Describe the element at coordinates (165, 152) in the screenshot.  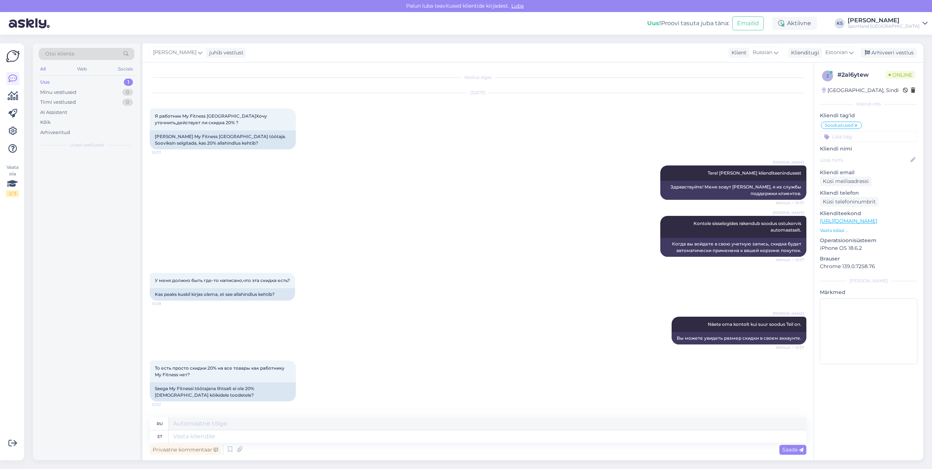
I see `span: 10:37` at that location.